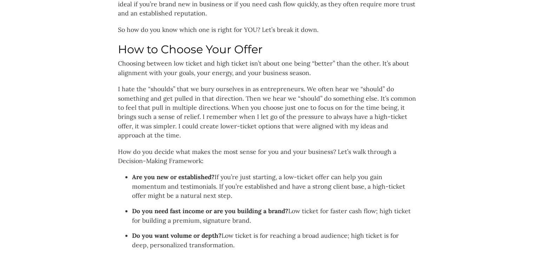 The width and height of the screenshot is (534, 256). I want to click on li: Low ticket for faster cash flow; high ticket for building a premium, signature brand., so click(274, 216).